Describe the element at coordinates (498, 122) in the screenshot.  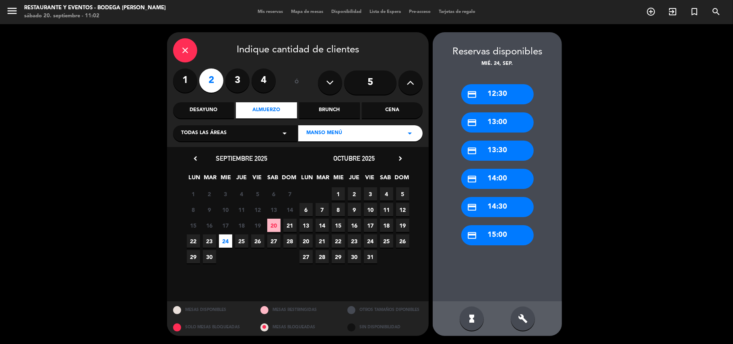
I see `div: 13:00` at that location.